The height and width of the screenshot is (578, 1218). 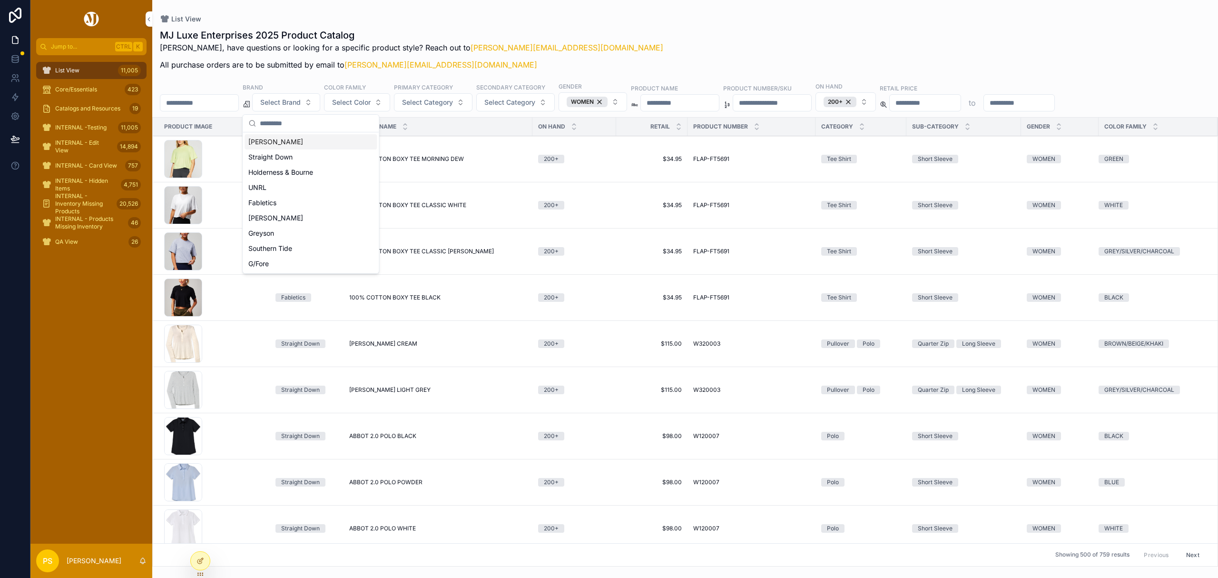 I want to click on span: Showing 500 of 759 results, so click(x=1092, y=555).